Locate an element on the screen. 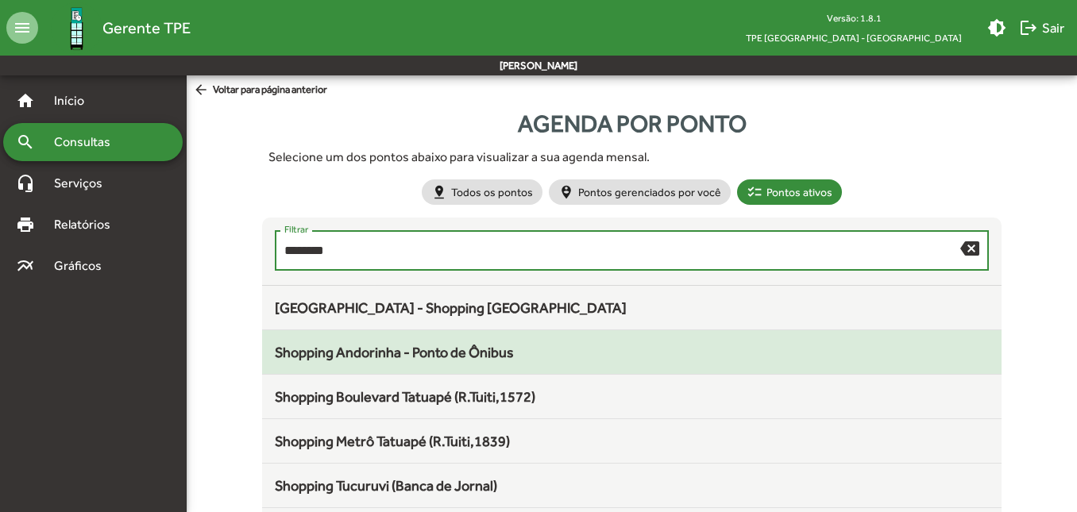  span: Shopping Boulevard Tatuapé (R.Tuiti,1572) is located at coordinates (405, 396).